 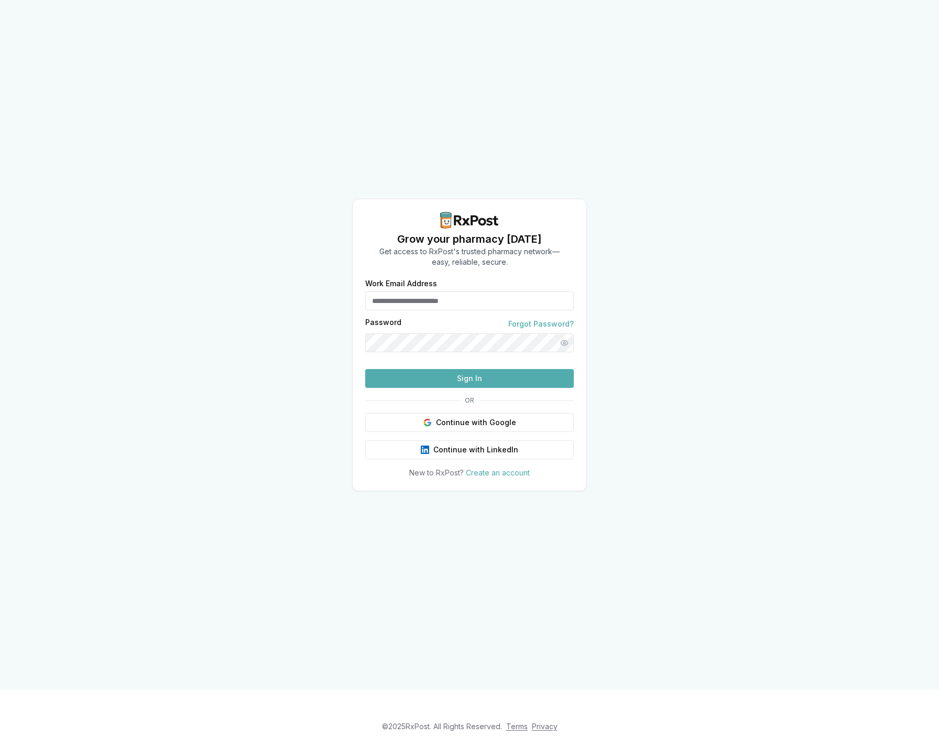 What do you see at coordinates (564, 343) in the screenshot?
I see `button: Show password` at bounding box center [564, 343].